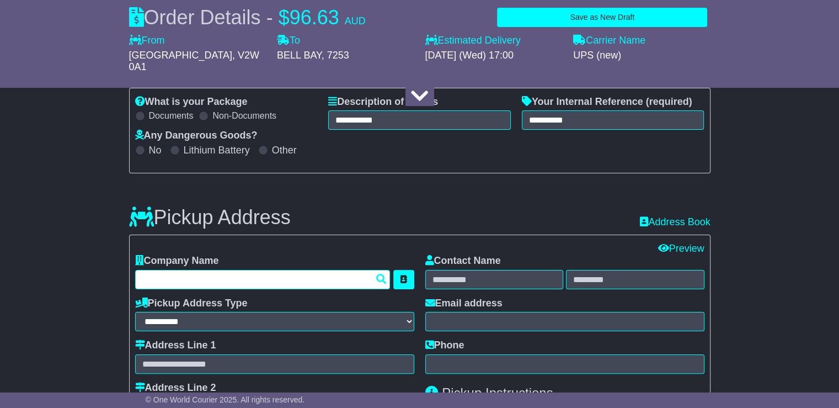 The image size is (839, 408). What do you see at coordinates (681, 248) in the screenshot?
I see `a: Preview` at bounding box center [681, 248].